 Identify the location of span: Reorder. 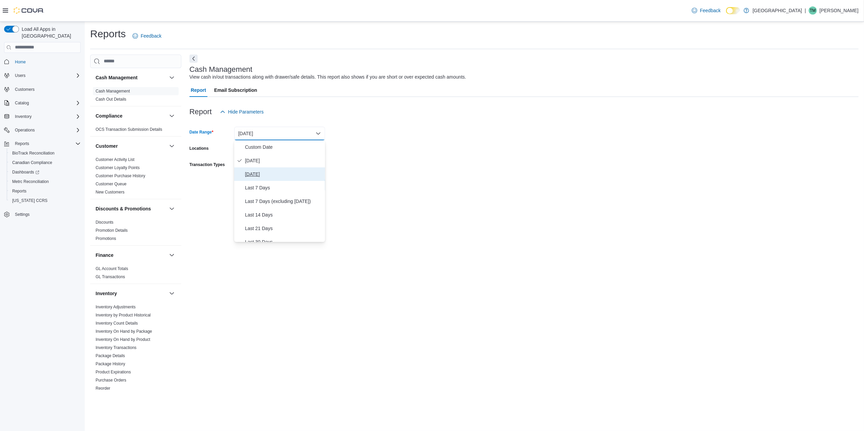
(103, 388).